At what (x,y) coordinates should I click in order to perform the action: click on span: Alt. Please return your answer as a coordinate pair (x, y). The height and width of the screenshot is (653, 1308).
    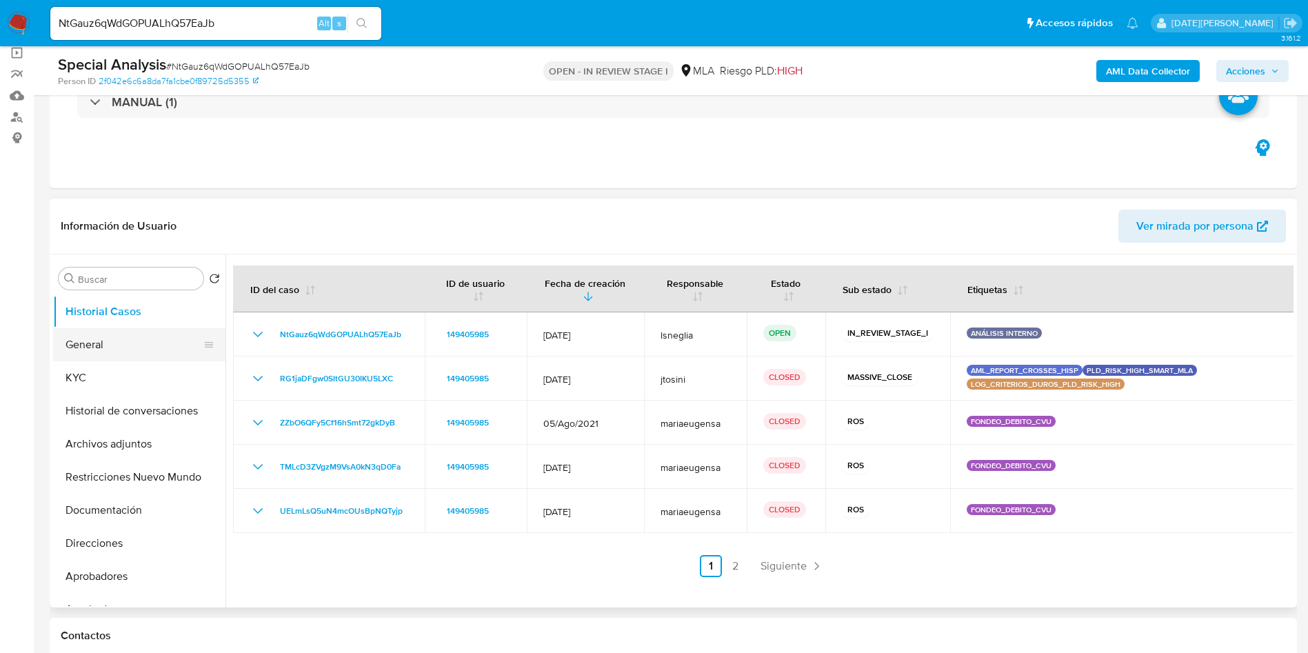
    Looking at the image, I should click on (324, 23).